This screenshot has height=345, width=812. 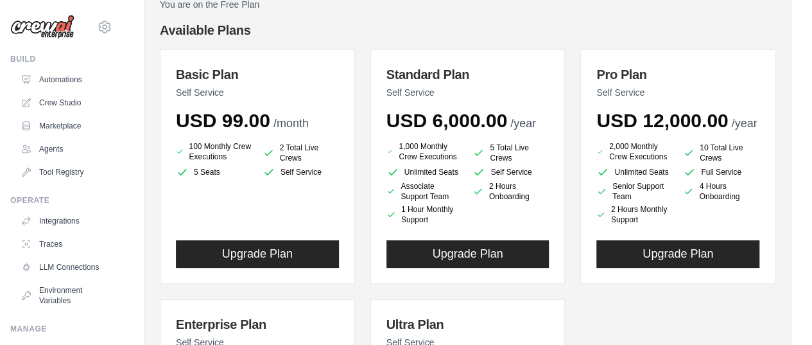 What do you see at coordinates (662, 120) in the screenshot?
I see `span: USD 12,000.00` at bounding box center [662, 120].